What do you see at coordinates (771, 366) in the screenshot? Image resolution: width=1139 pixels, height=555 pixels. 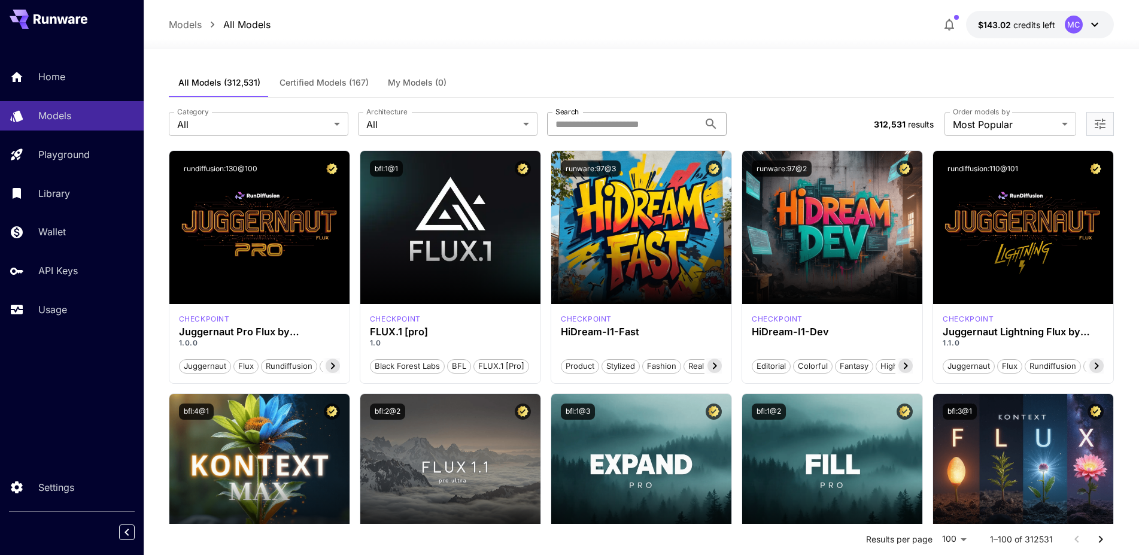 I see `span: Editorial` at bounding box center [771, 366].